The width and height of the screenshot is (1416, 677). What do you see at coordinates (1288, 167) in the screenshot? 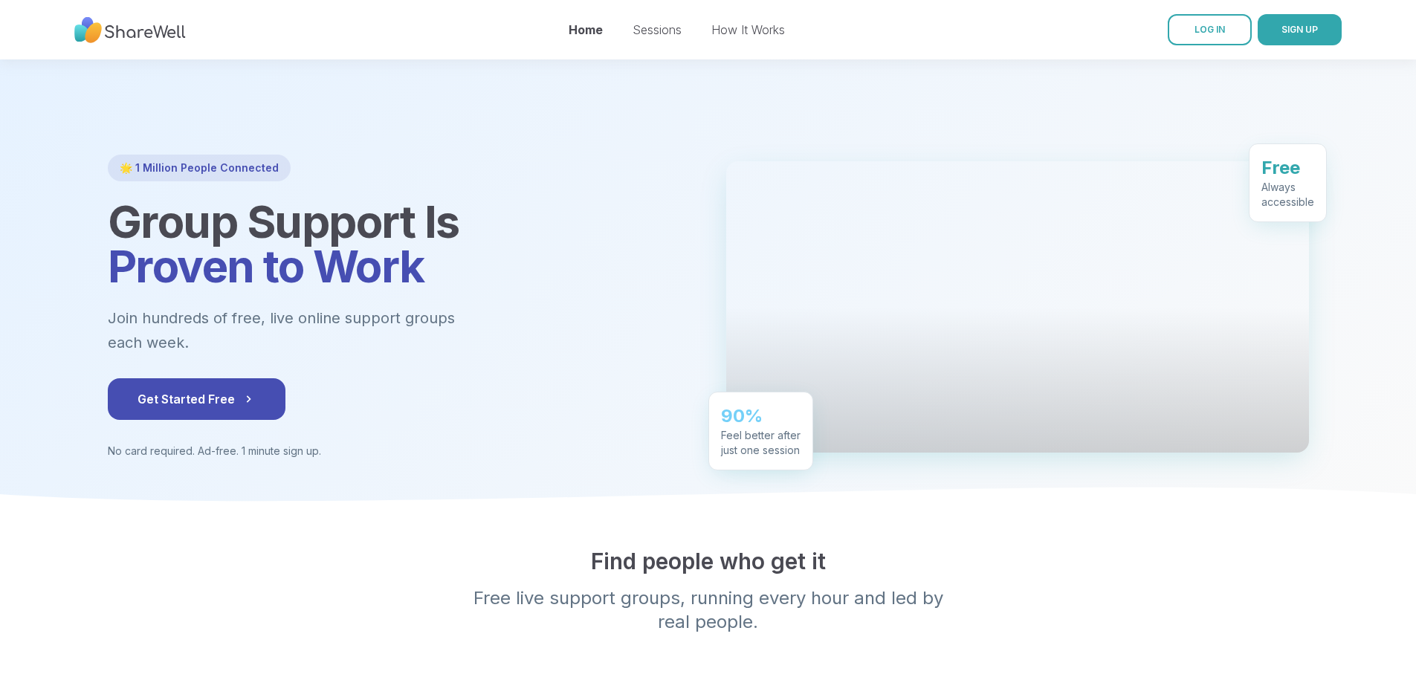
I see `div: Free` at bounding box center [1288, 167].